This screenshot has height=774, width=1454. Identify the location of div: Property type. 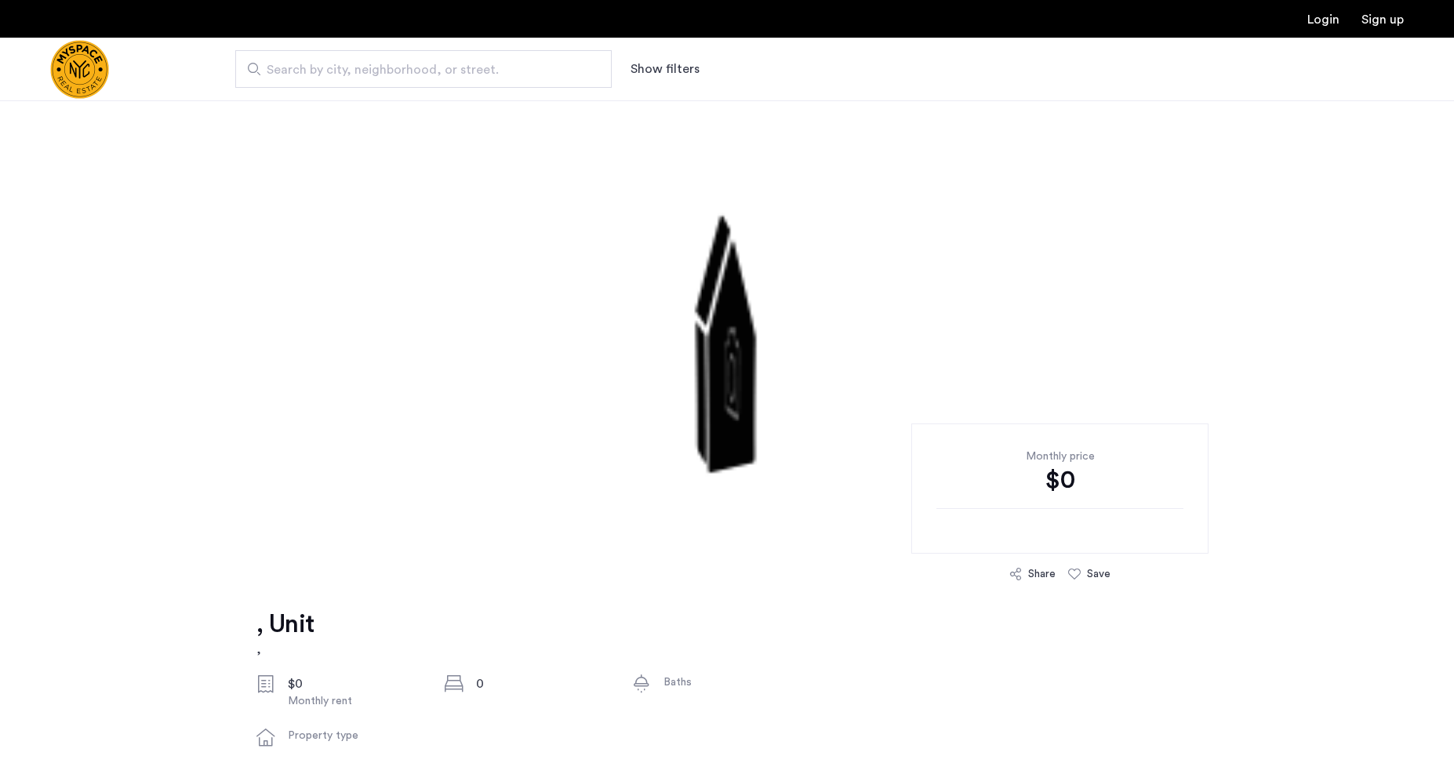
(354, 735).